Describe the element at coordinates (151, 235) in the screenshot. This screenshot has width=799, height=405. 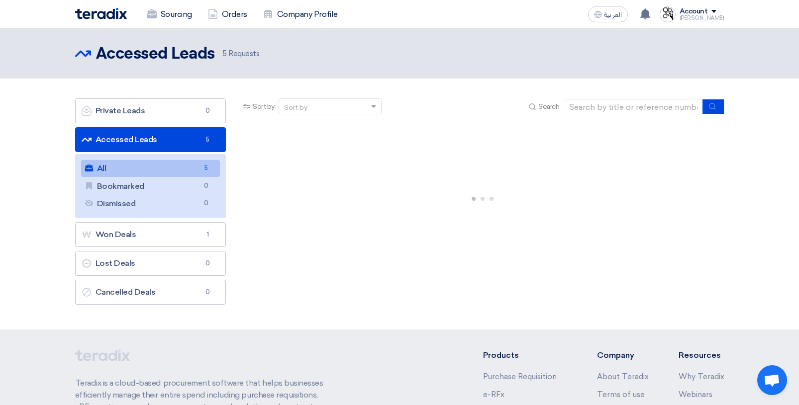
I see `a: Won Deals1` at that location.